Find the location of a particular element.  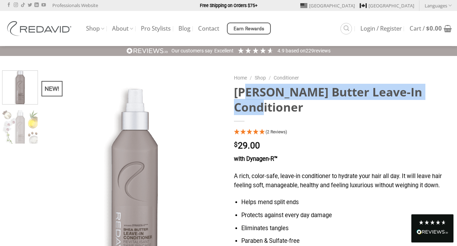

a: Follow on YouTube is located at coordinates (44, 5).